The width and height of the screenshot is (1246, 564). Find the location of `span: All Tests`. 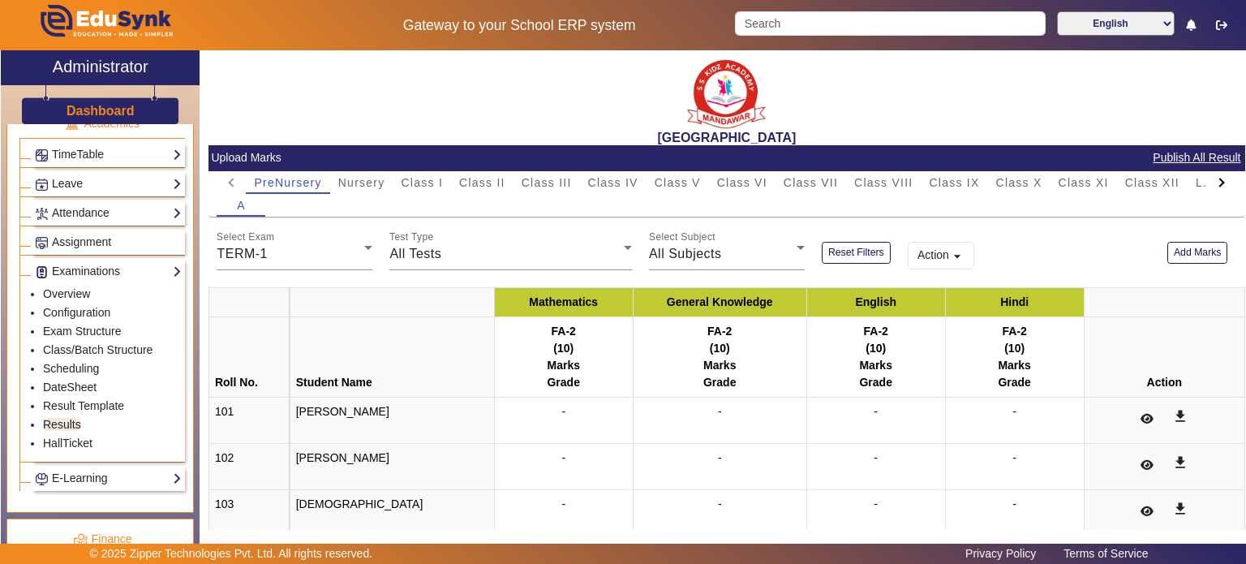

span: All Tests is located at coordinates (415, 253).